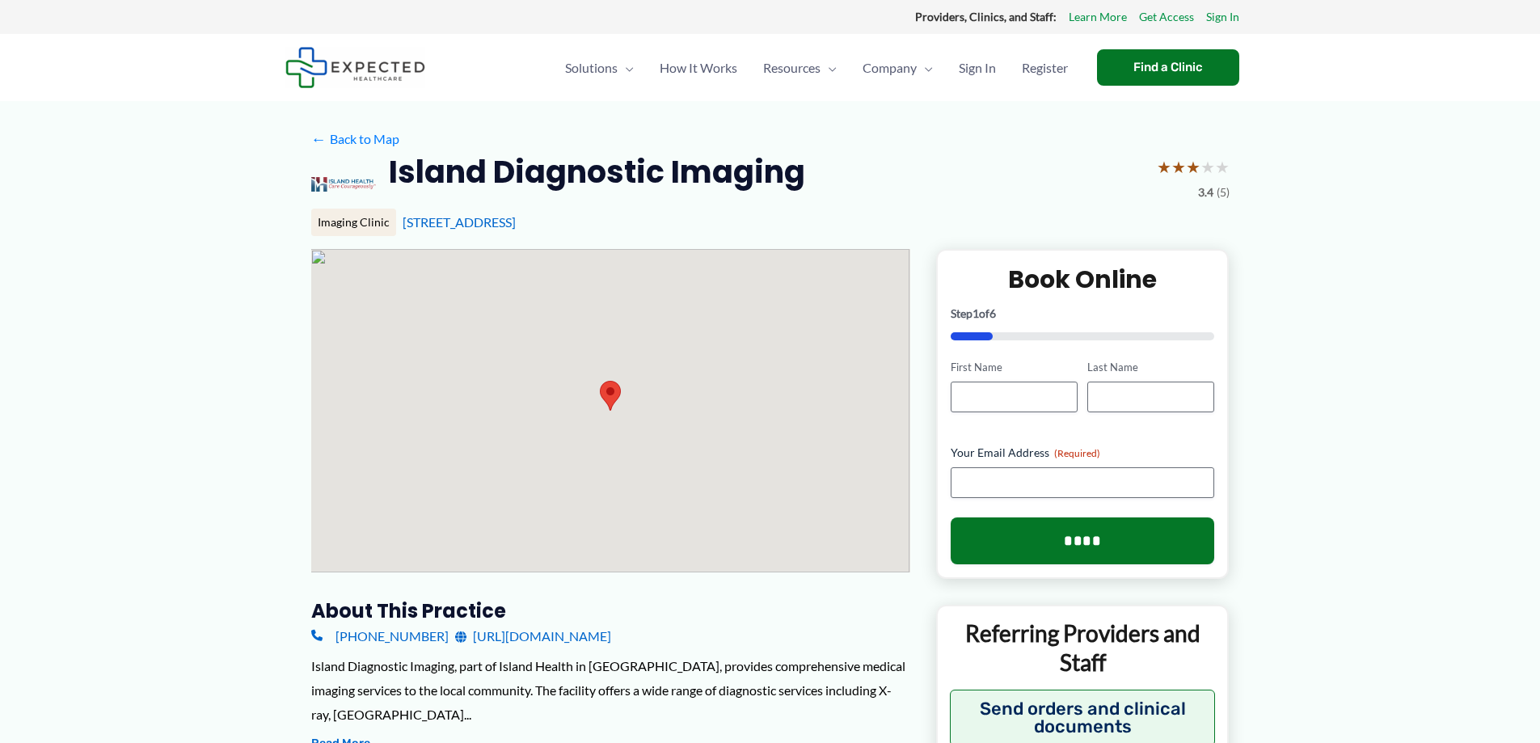 The width and height of the screenshot is (1540, 743). I want to click on a: ResourcesMenu Toggle, so click(799, 68).